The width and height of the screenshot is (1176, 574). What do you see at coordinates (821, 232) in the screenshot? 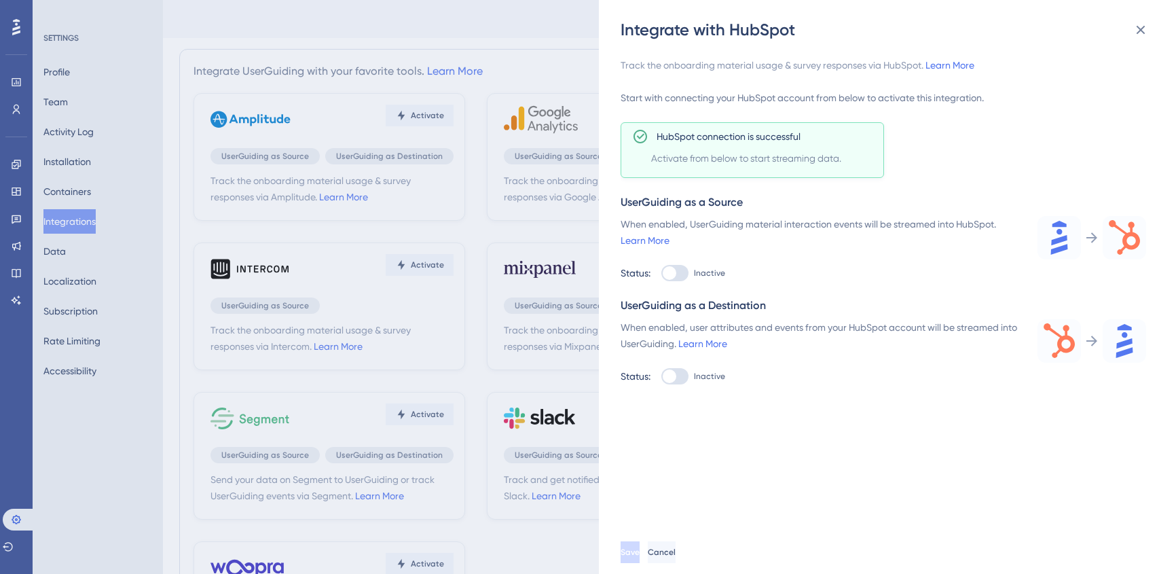
I see `div: When enabled, UserGuiding material interaction events will be streamed into HubSpot.` at bounding box center [821, 232].